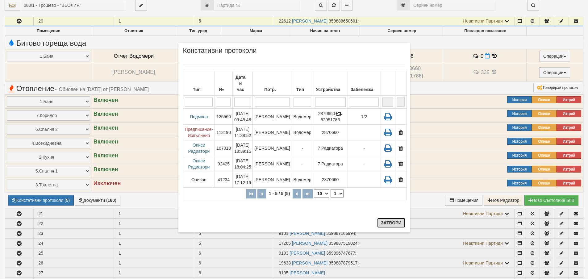 Image resolution: width=588 pixels, height=279 pixels. Describe the element at coordinates (297, 194) in the screenshot. I see `button: Следваща страница` at that location.